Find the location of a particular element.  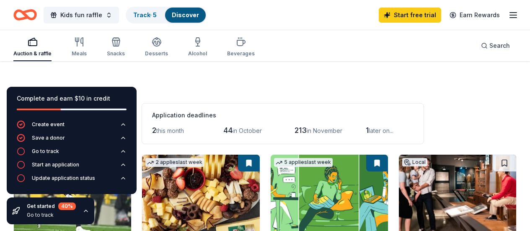

button: Snacks is located at coordinates (116, 47).